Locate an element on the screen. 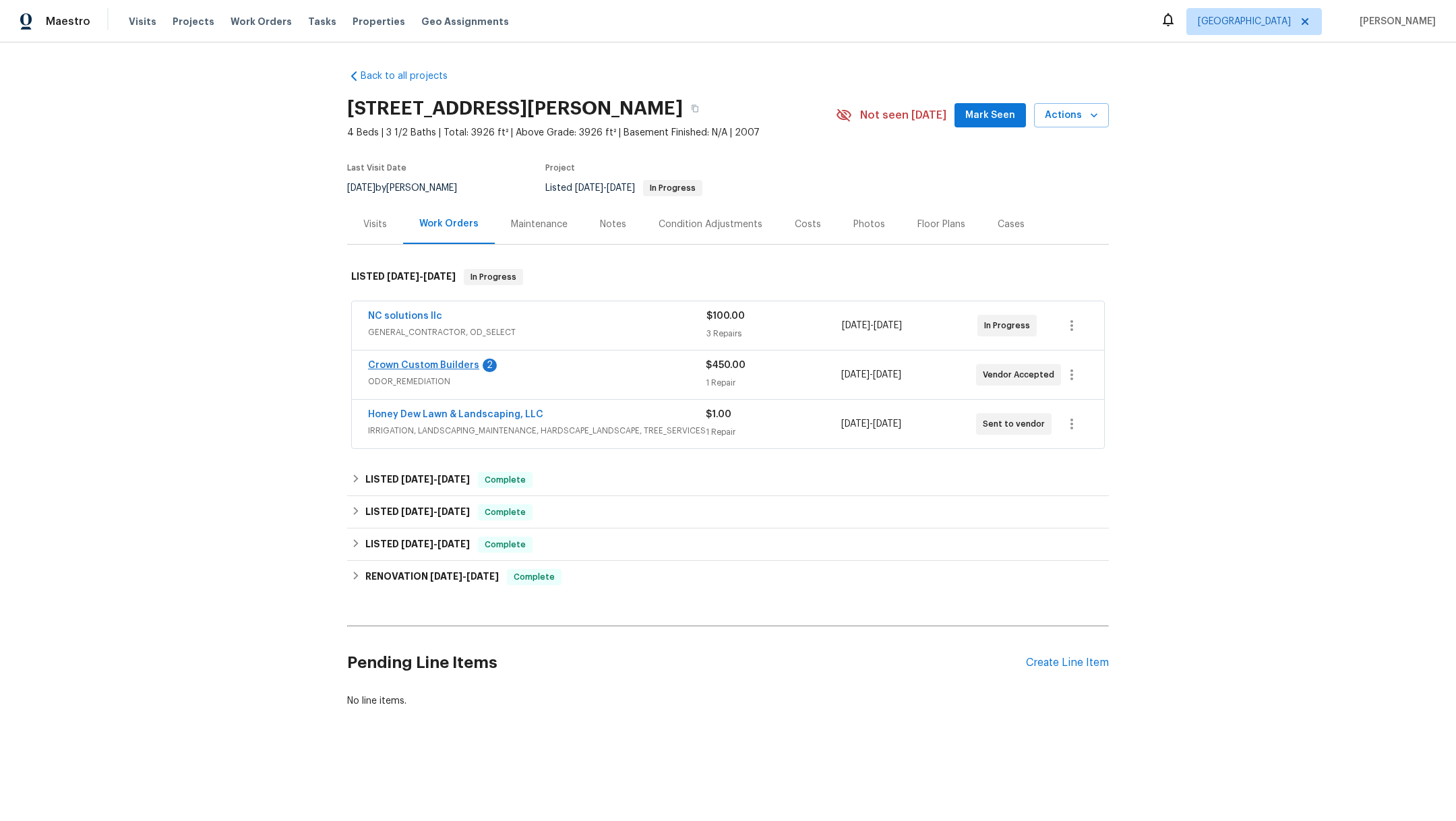  span: Sent to vendor is located at coordinates (1017, 424).